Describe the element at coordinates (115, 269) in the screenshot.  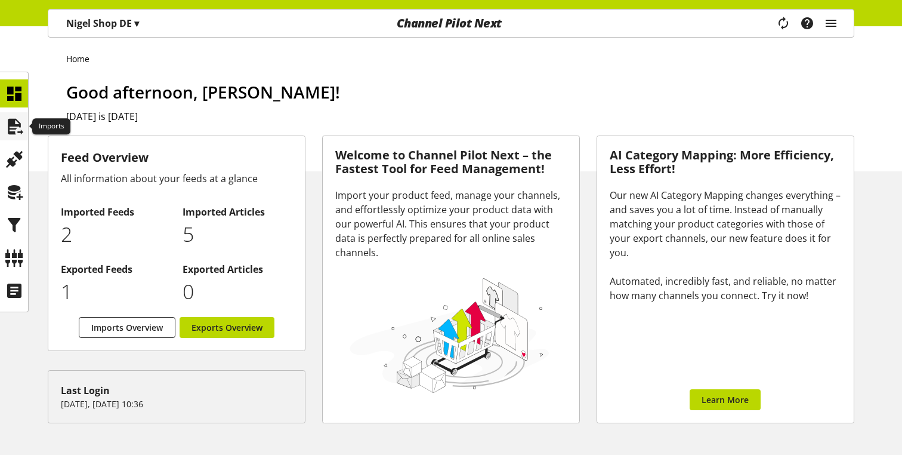
I see `h2: Exported Feeds` at that location.